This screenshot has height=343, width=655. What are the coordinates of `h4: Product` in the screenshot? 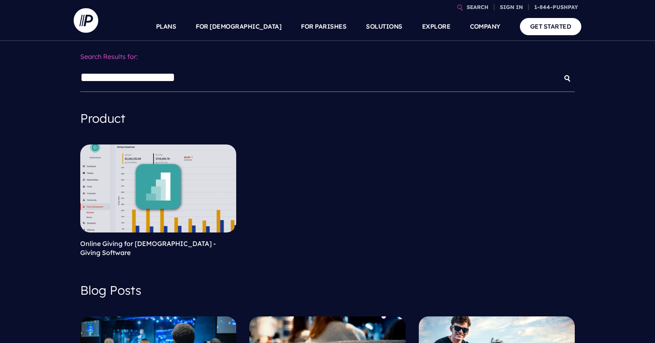 It's located at (327, 118).